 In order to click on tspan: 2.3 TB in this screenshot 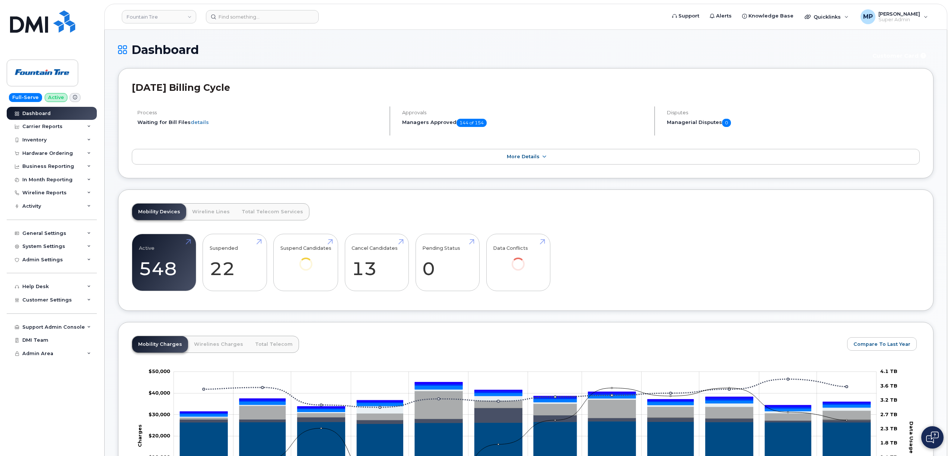, I will do `click(889, 429)`.